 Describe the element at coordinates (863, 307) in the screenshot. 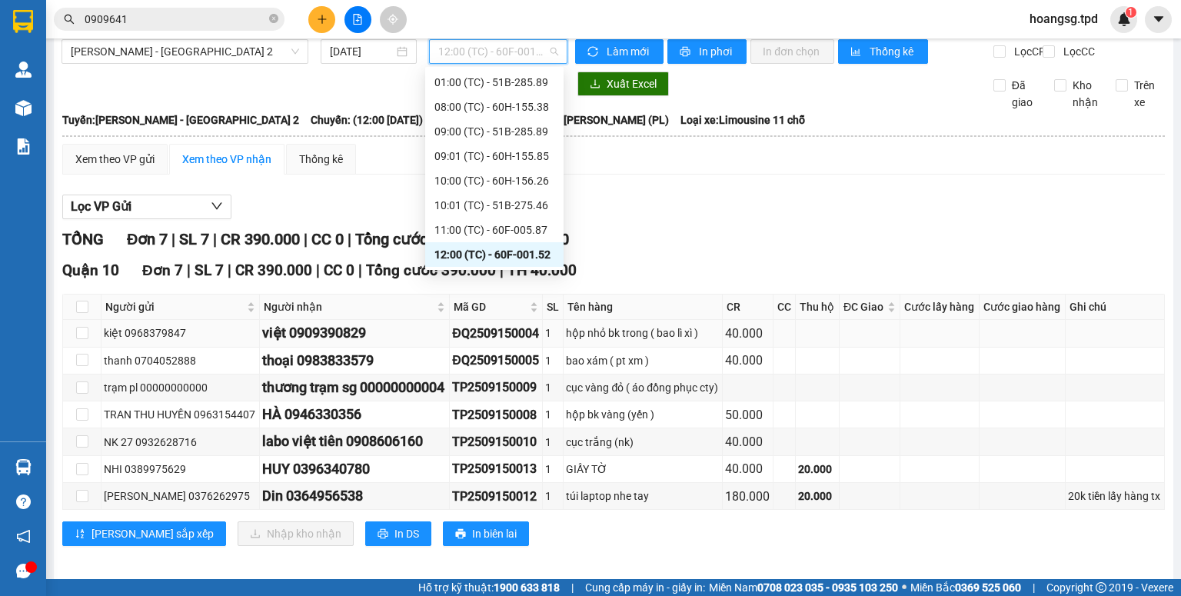

I see `span: ĐC Giao` at that location.